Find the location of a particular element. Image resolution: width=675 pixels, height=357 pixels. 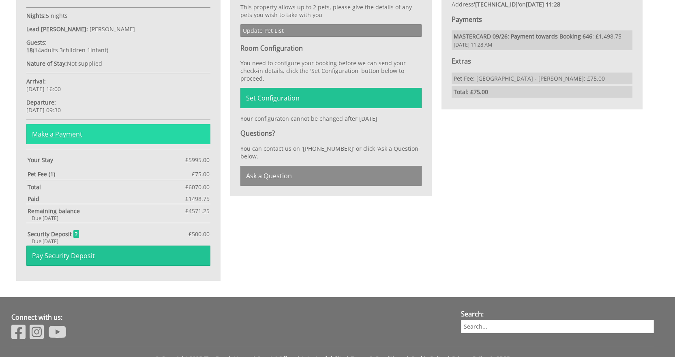

strong: Guests: is located at coordinates (36, 42).